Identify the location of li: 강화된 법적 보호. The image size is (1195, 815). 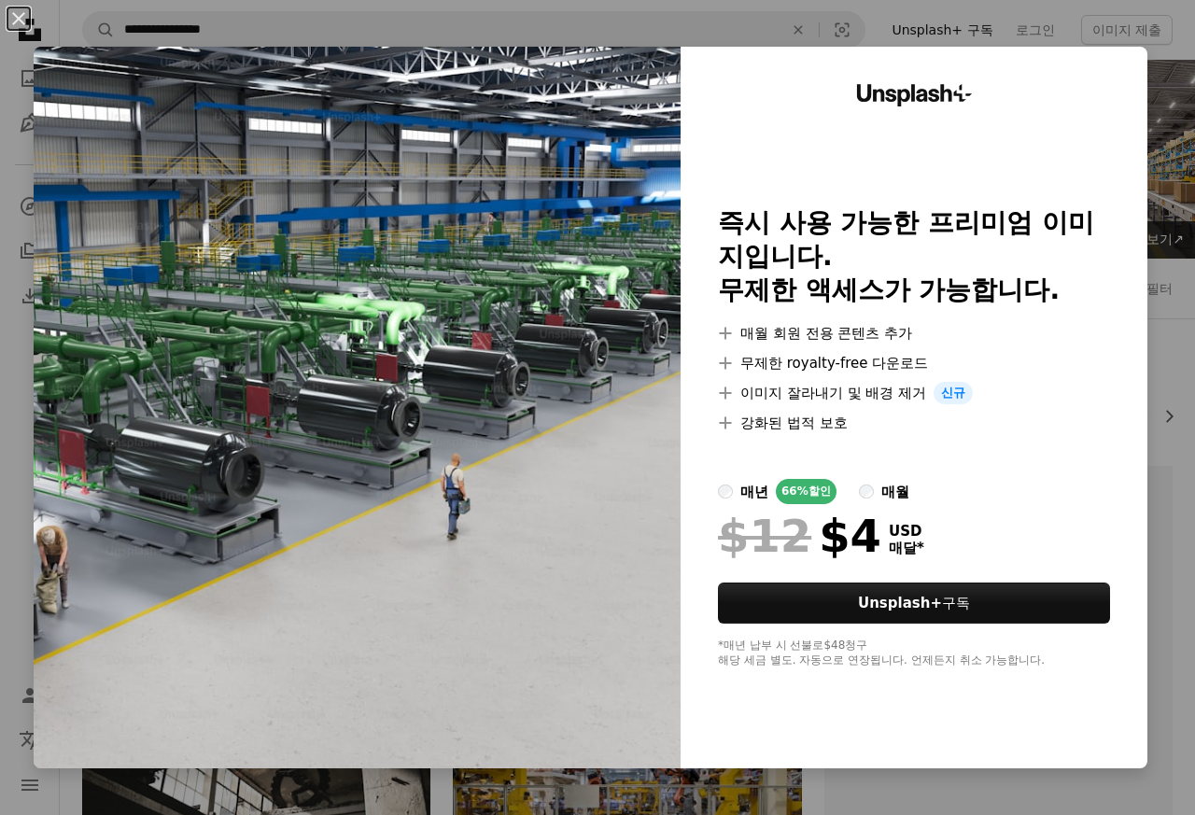
(914, 423).